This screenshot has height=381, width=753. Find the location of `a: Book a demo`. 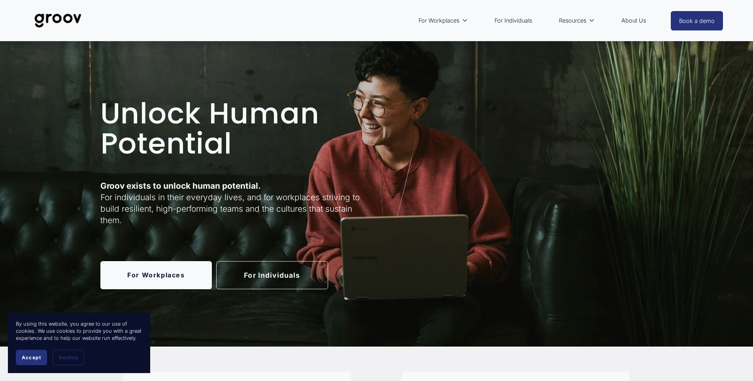

a: Book a demo is located at coordinates (697, 21).